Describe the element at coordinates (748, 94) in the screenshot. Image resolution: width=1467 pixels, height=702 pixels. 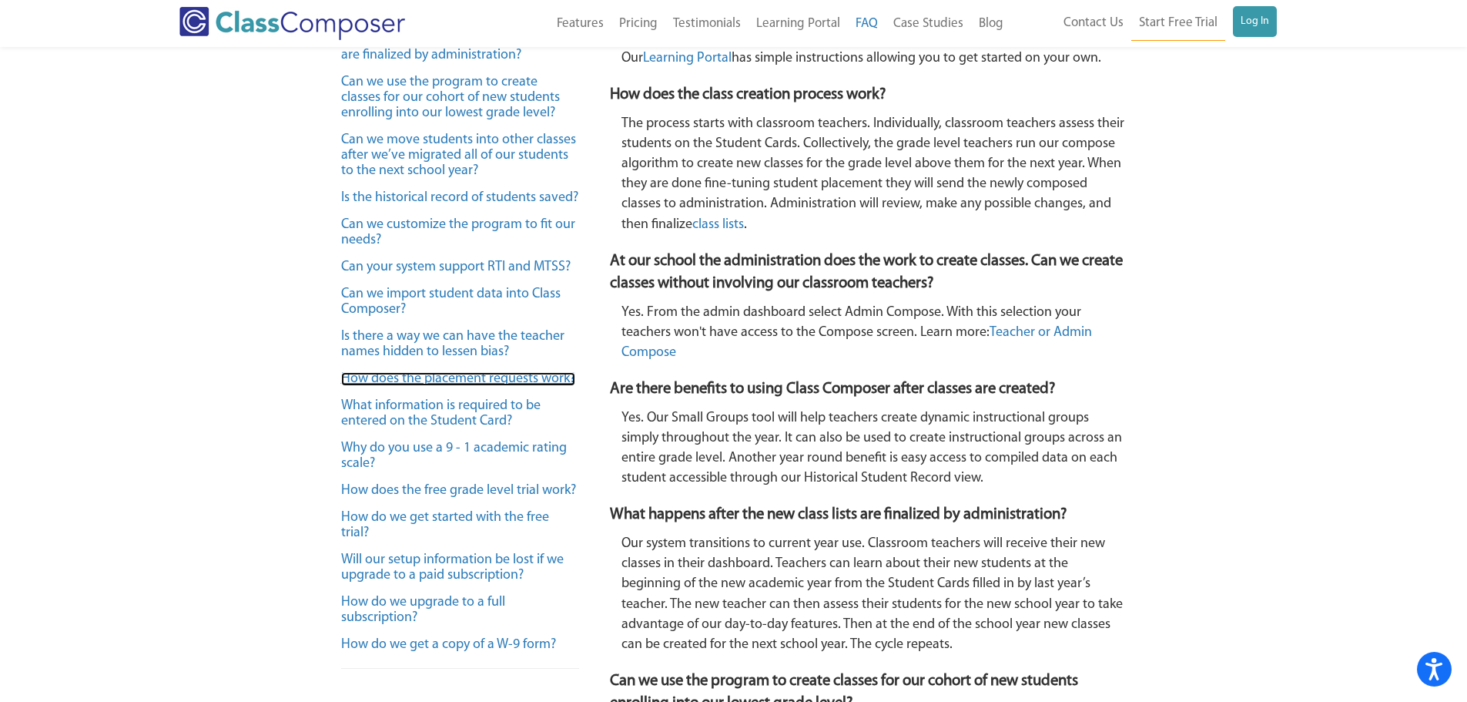
I see `strong: How does the class creation process work?` at that location.